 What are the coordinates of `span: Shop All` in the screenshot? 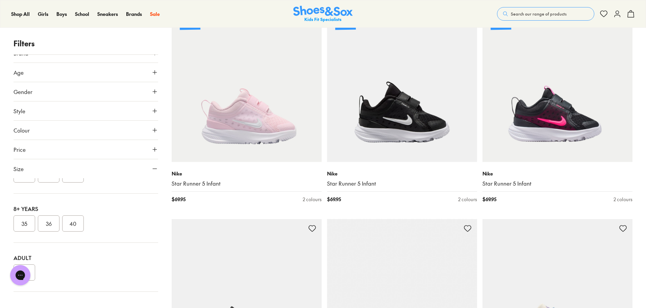 It's located at (20, 14).